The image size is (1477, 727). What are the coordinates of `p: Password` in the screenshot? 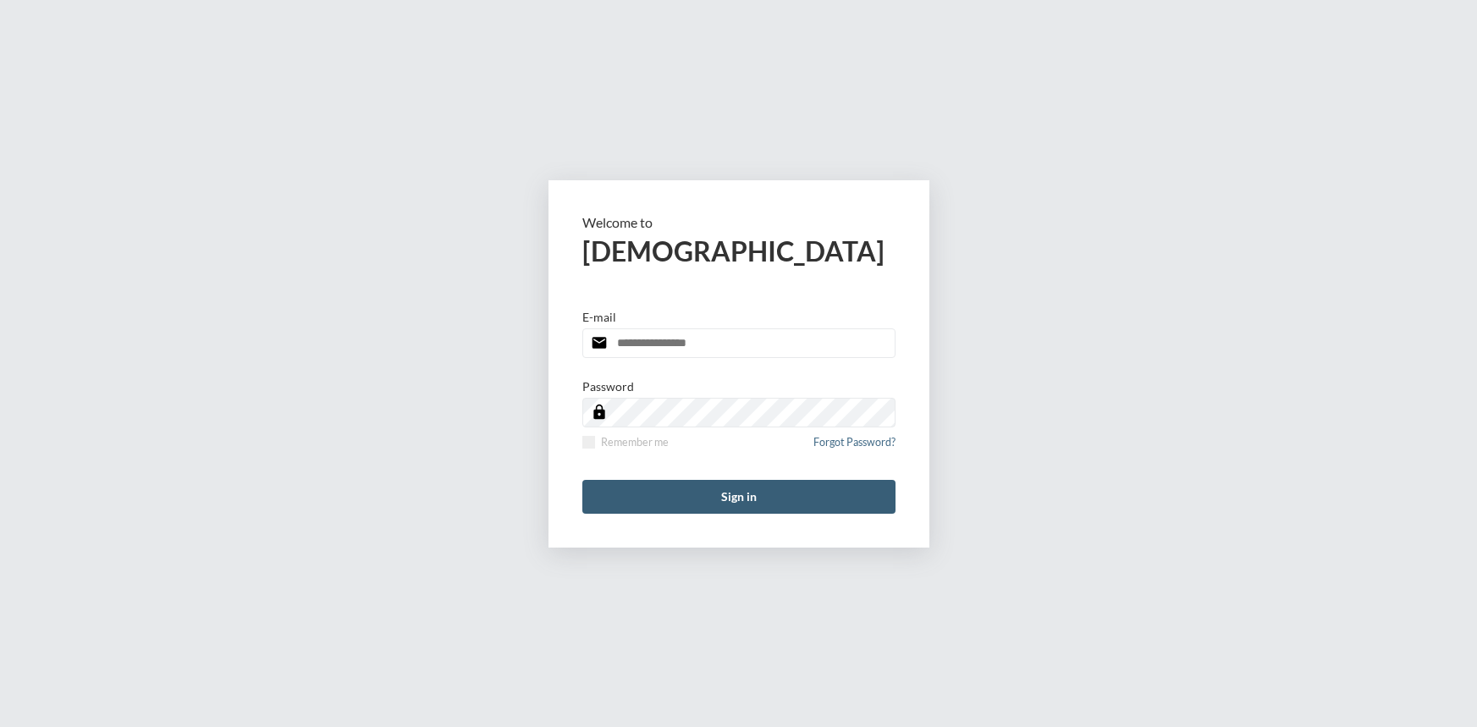 It's located at (608, 386).